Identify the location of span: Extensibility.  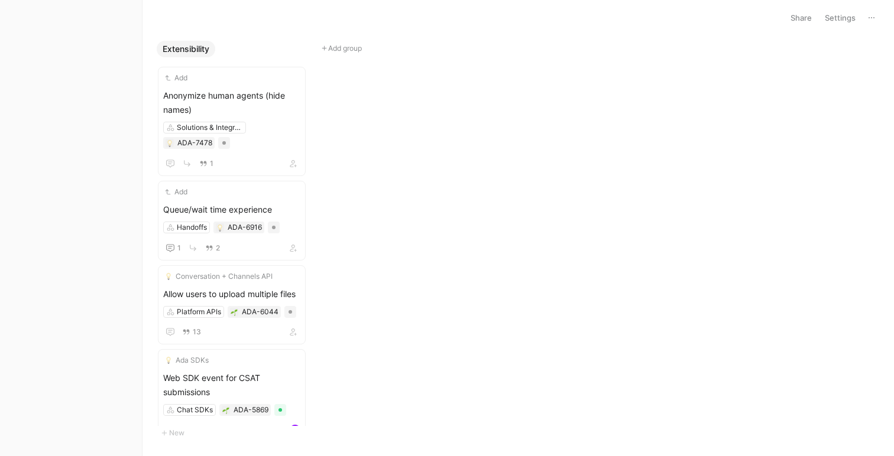
(186, 49).